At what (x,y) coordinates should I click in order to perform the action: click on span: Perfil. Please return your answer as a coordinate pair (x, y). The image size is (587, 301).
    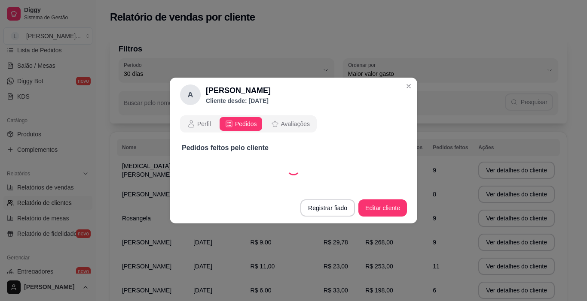
    Looking at the image, I should click on (204, 124).